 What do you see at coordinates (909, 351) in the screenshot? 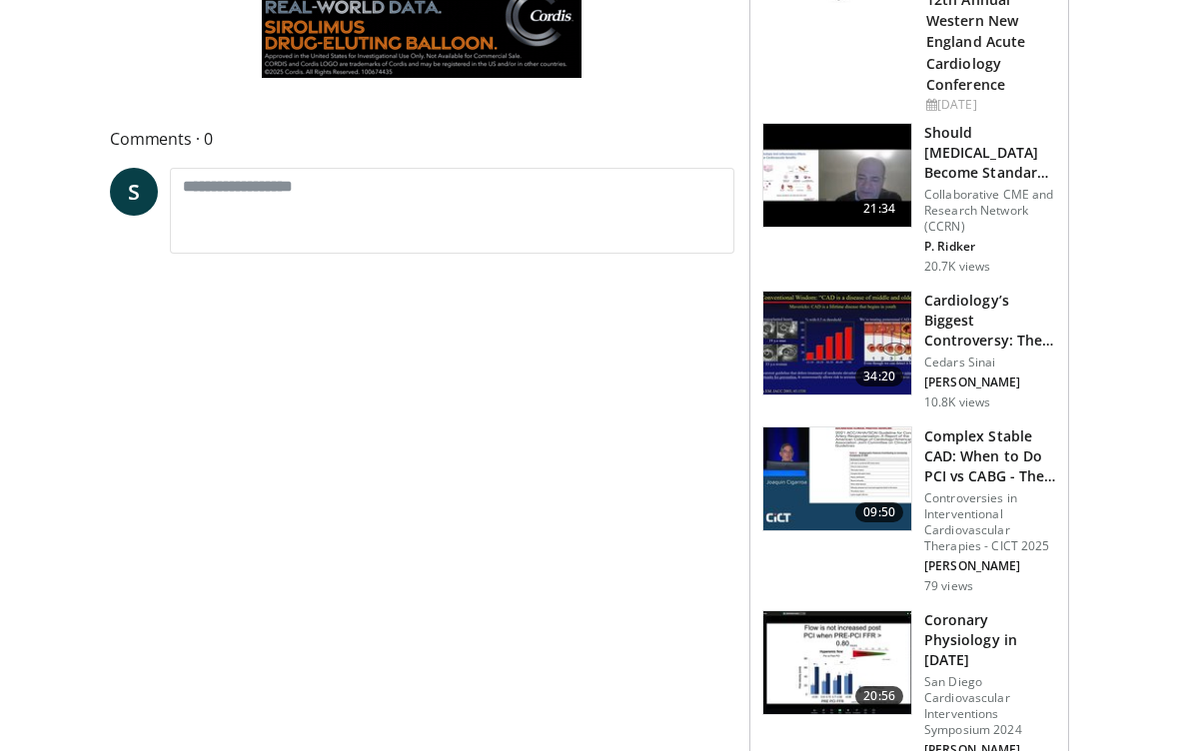
I see `a: 34:20 Cardiology’s Biggest Controversy: The Lumen or the Wall - the Curiou… Cedars Sinai [PERSON_...` at bounding box center [909, 351].